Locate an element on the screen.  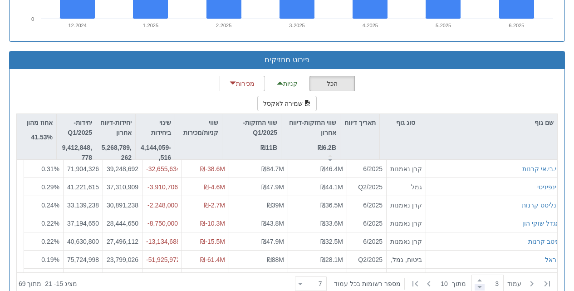
span: ₪84.7M is located at coordinates (273, 169).